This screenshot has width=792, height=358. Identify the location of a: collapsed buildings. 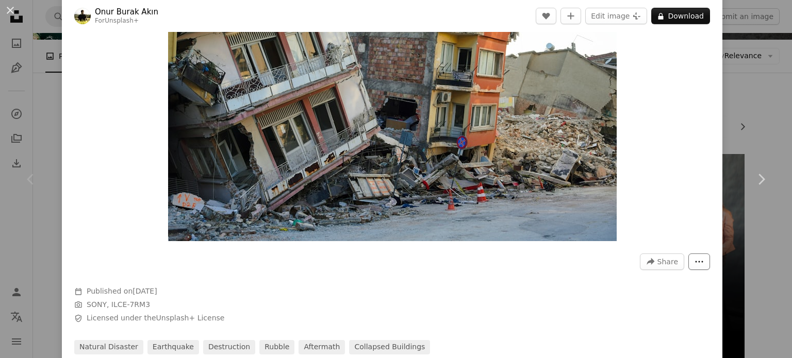
(389, 347).